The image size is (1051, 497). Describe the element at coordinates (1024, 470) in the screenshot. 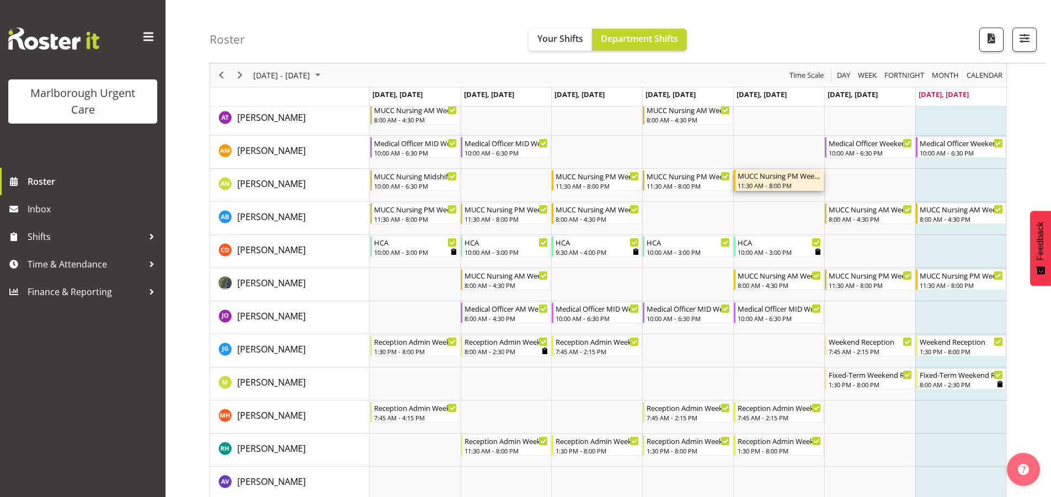

I see `img: help-xxl-2.png` at that location.